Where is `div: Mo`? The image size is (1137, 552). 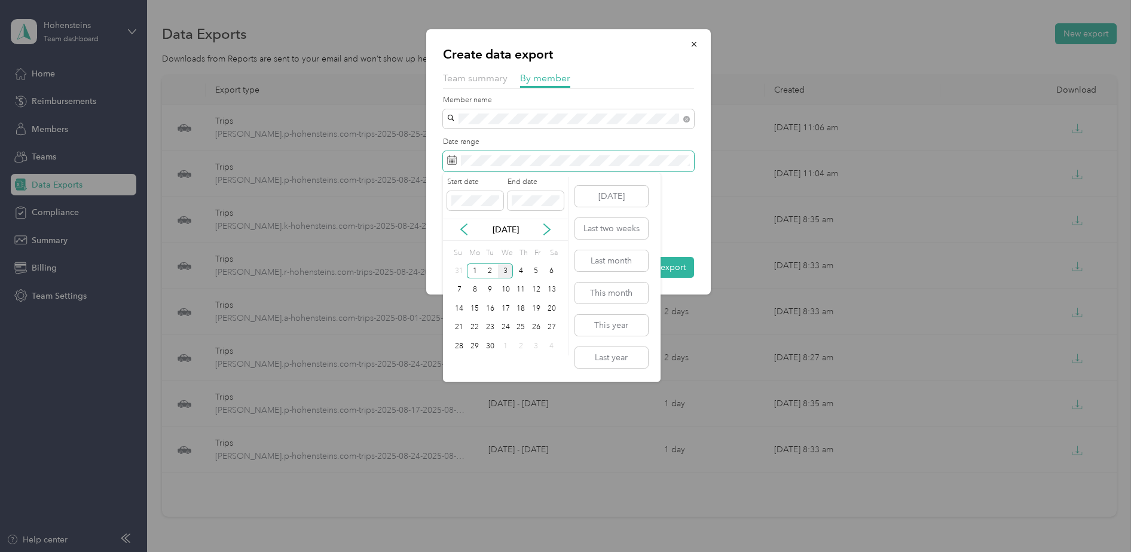
div: Mo is located at coordinates (473, 253).